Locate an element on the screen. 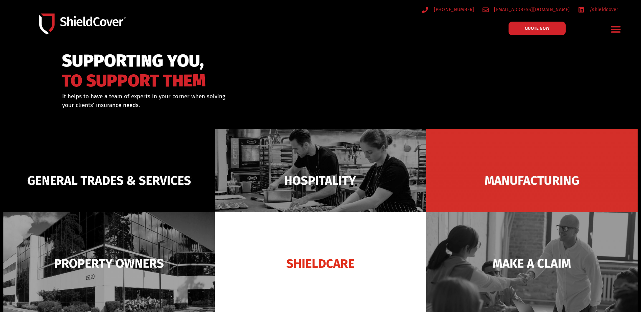 This screenshot has width=641, height=312. a: QUOTE NOW is located at coordinates (537, 28).